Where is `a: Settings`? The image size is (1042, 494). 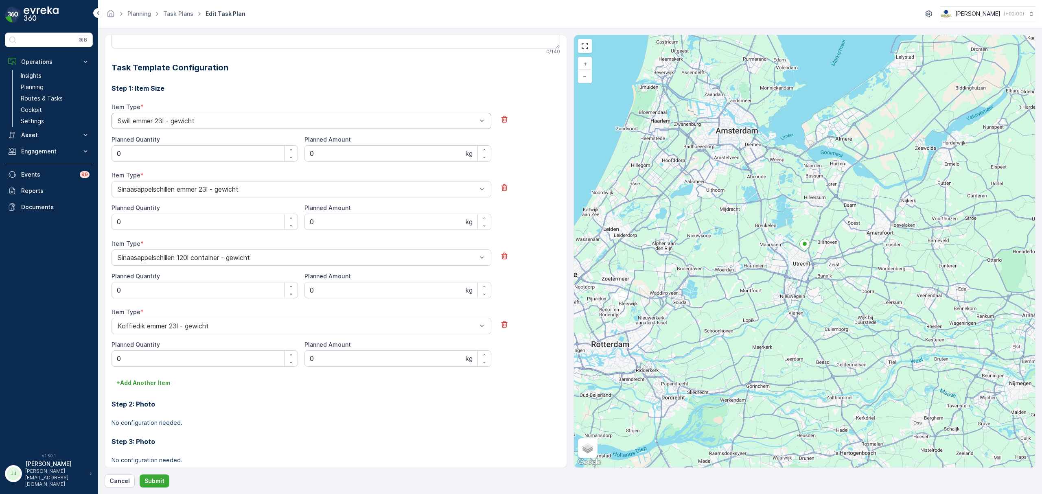 a: Settings is located at coordinates (55, 121).